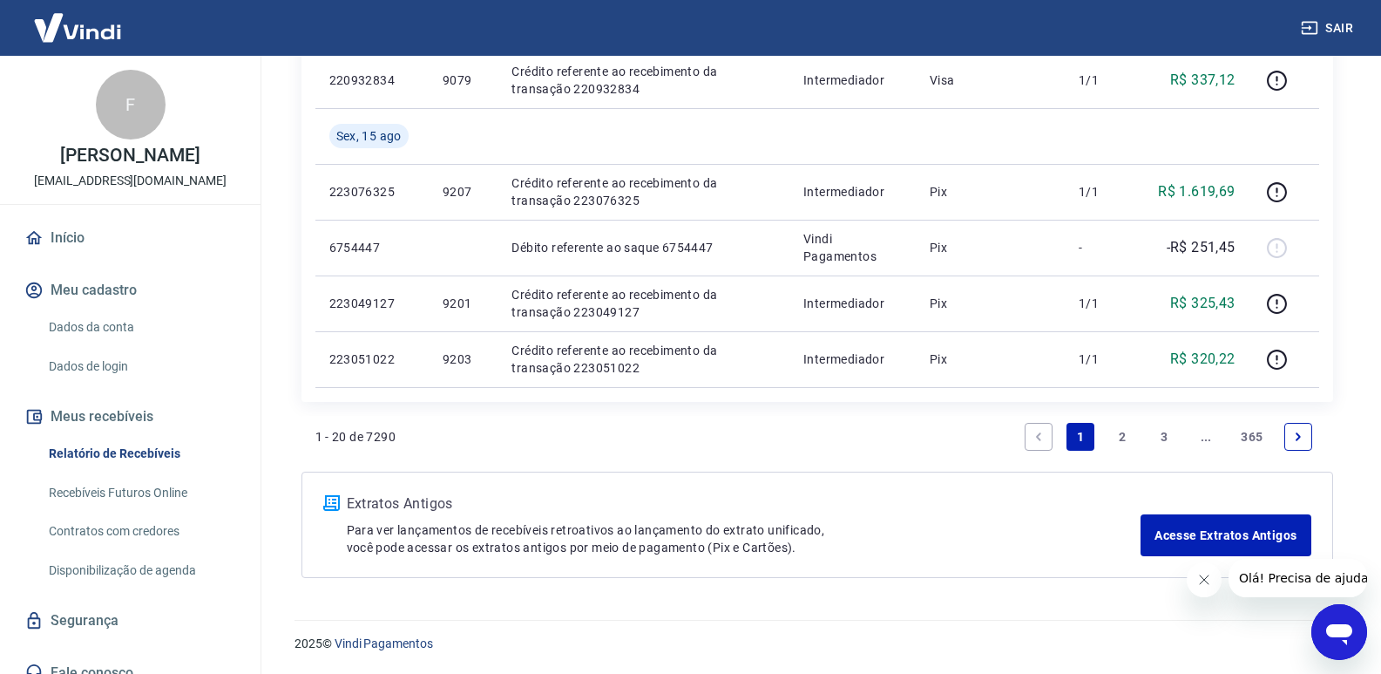 The image size is (1381, 674). Describe the element at coordinates (1080, 437) in the screenshot. I see `a: Page 1 is your current page` at that location.